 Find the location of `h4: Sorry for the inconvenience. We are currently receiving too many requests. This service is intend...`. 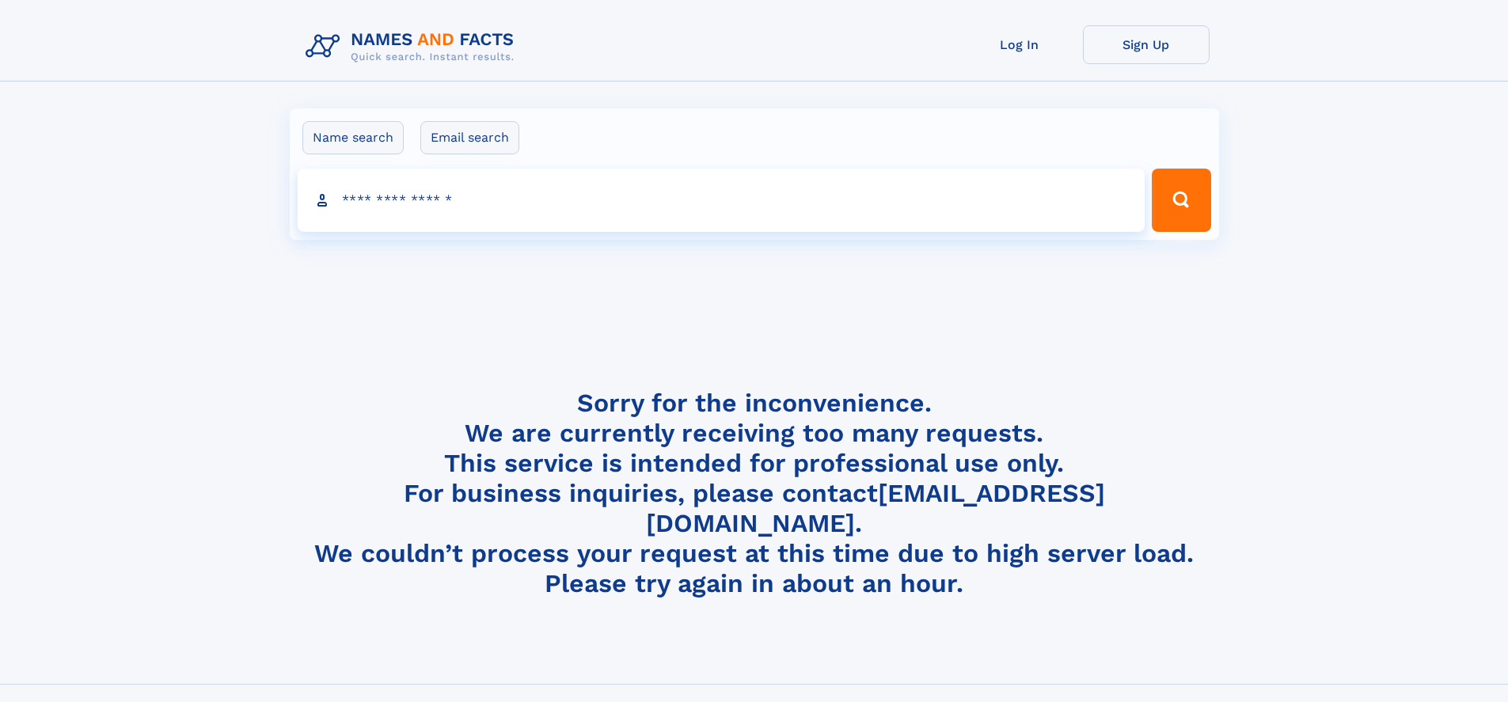

h4: Sorry for the inconvenience. We are currently receiving too many requests. This service is intend... is located at coordinates (754, 493).